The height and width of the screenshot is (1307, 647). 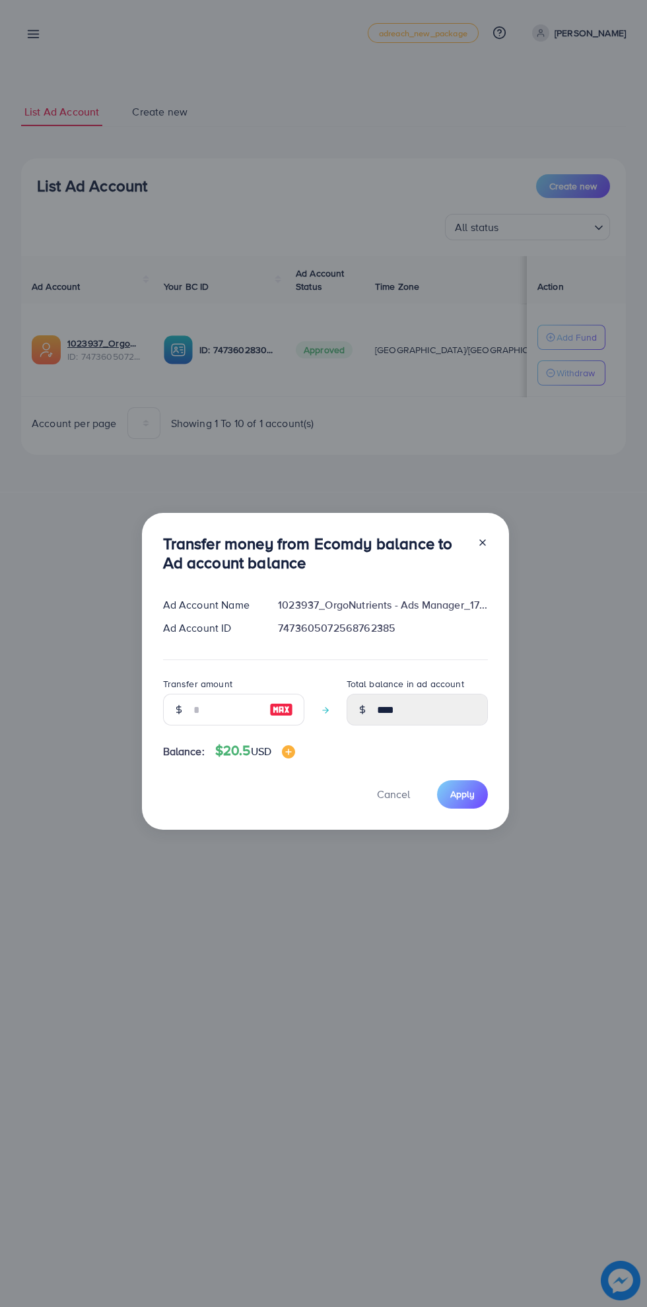 What do you see at coordinates (382, 605) in the screenshot?
I see `div: 1023937_OrgoNutrients - Ads Manager_1740084299738` at bounding box center [382, 605].